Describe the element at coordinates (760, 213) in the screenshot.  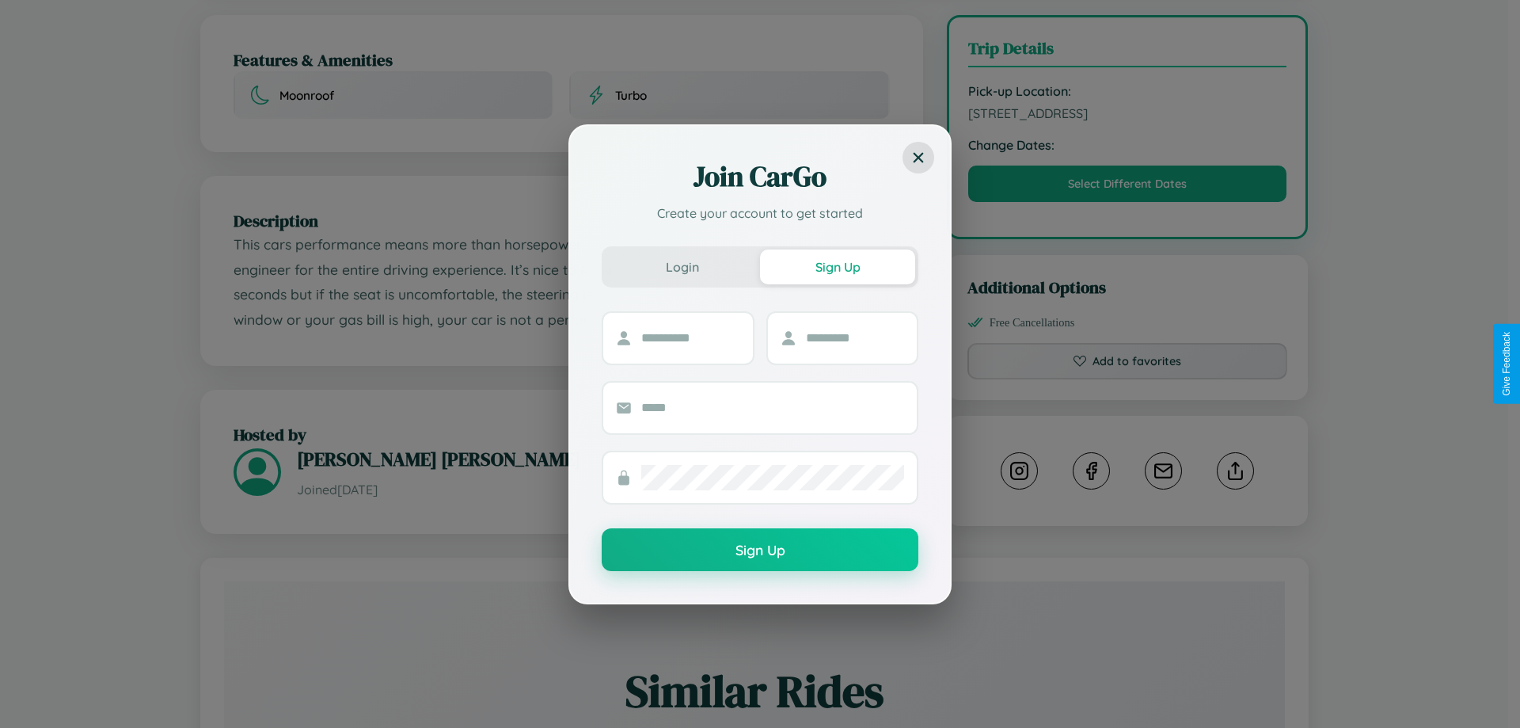
I see `p: Create your account to get started` at that location.